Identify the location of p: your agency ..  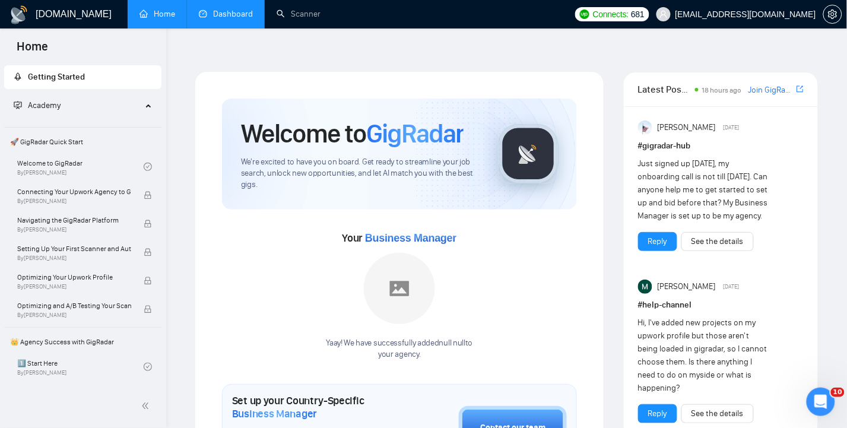
(399, 354).